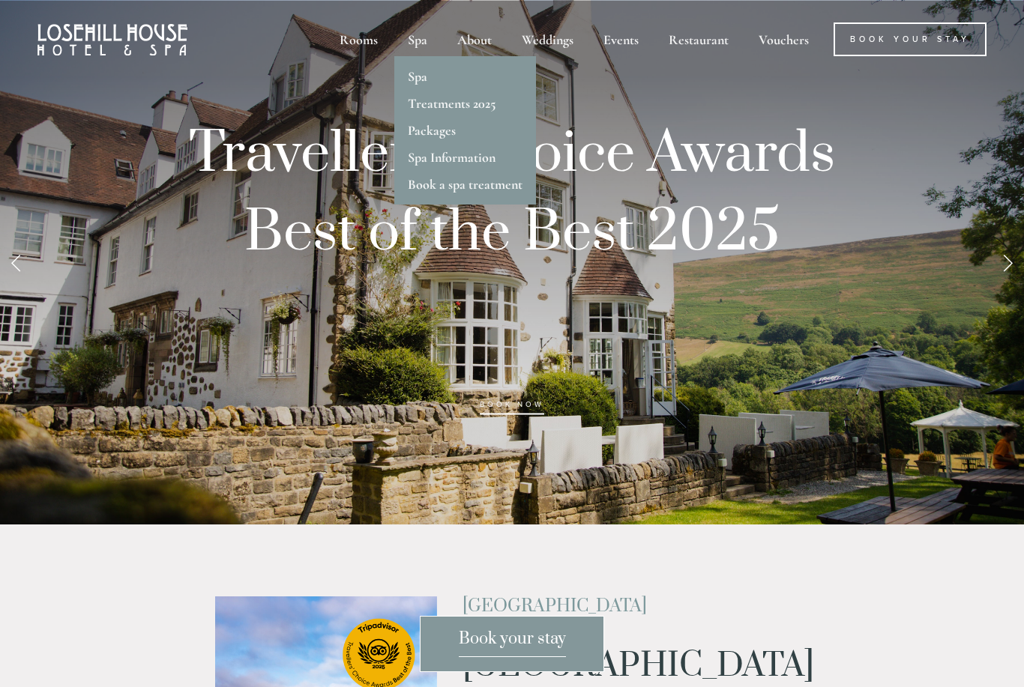 The image size is (1024, 687). What do you see at coordinates (512, 643) in the screenshot?
I see `span: Book your stay` at bounding box center [512, 643].